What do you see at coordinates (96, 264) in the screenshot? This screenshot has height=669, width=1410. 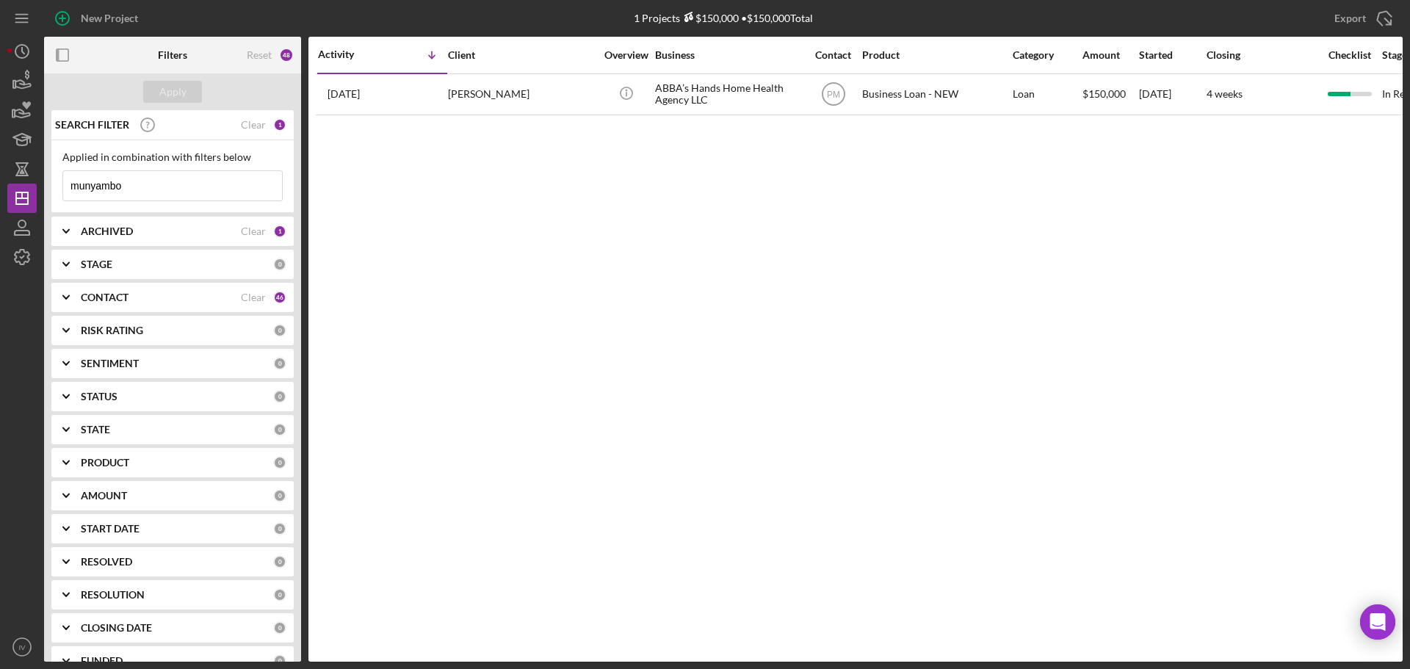 I see `b: STAGE` at bounding box center [96, 264].